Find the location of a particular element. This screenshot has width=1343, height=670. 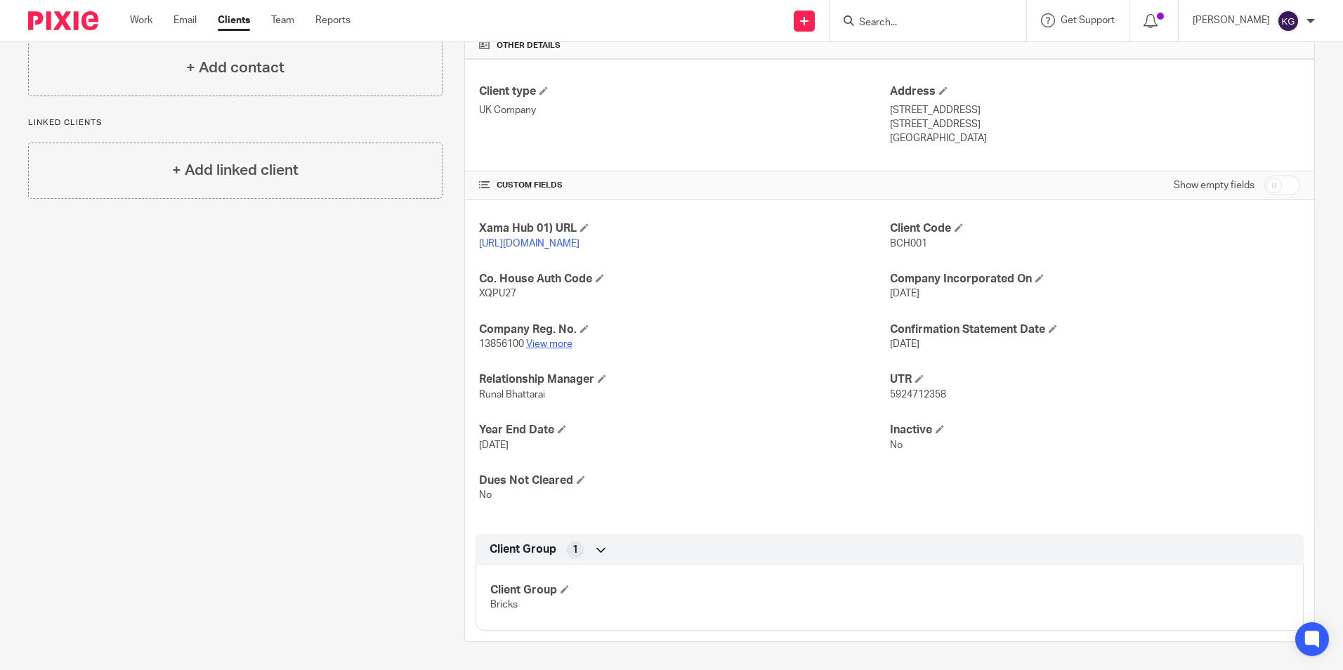

h4: CUSTOM FIELDS is located at coordinates (684, 186).